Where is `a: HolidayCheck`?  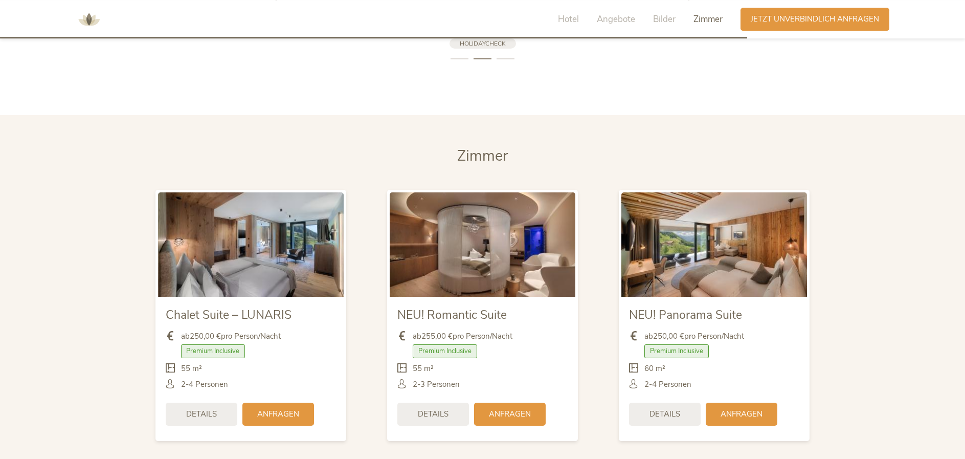
a: HolidayCheck is located at coordinates (483, 43).